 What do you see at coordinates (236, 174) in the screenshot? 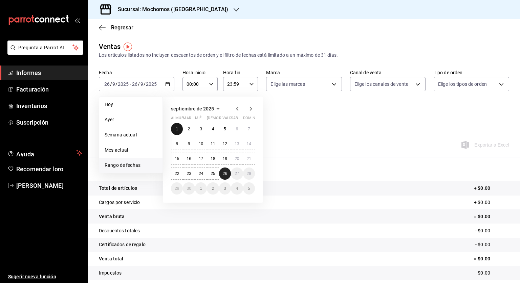
I see `button: 27 de septiembre de 2025` at bounding box center [236, 174].